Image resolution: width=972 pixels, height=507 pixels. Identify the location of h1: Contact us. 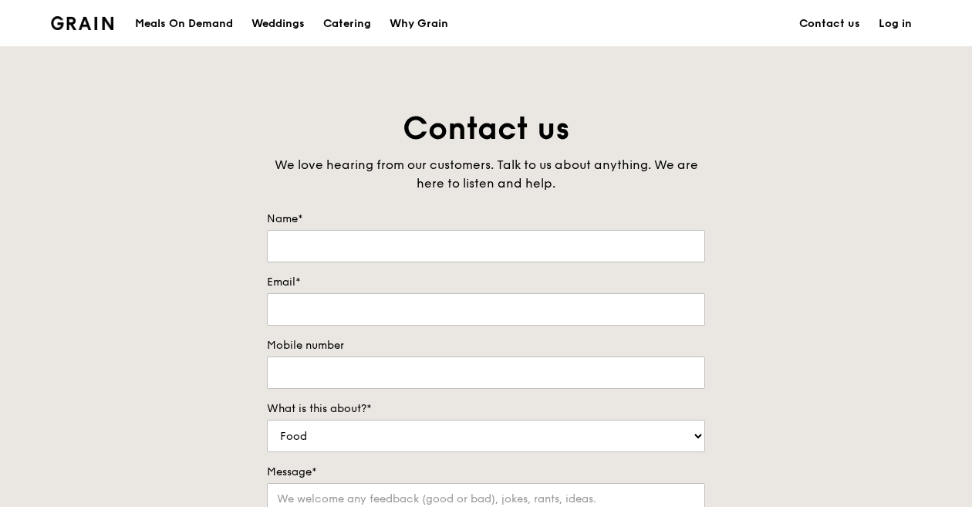
(486, 129).